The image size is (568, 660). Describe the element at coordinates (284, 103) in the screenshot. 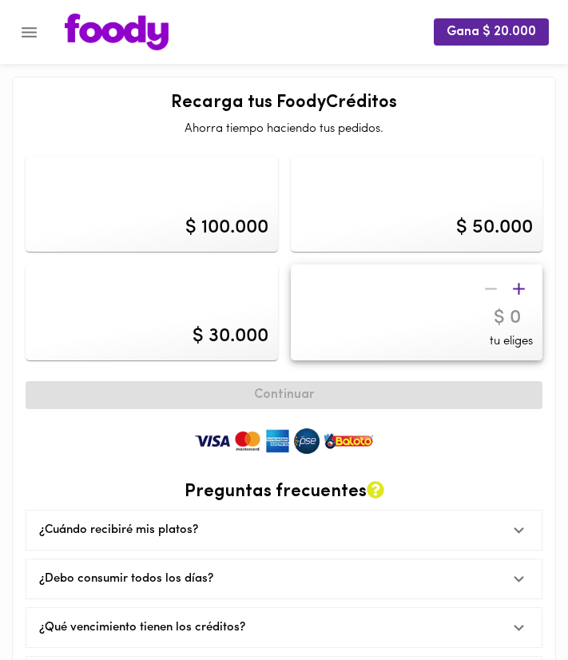

I see `h2: Recarga tus FoodyCréditos` at that location.